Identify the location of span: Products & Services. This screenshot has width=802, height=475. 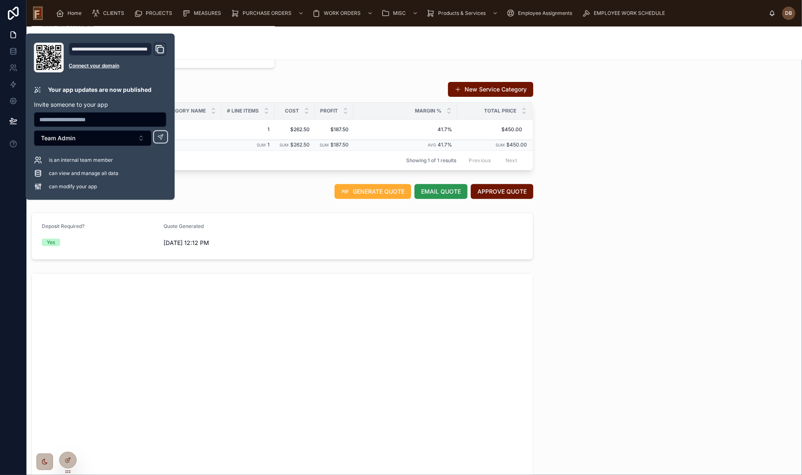
(462, 13).